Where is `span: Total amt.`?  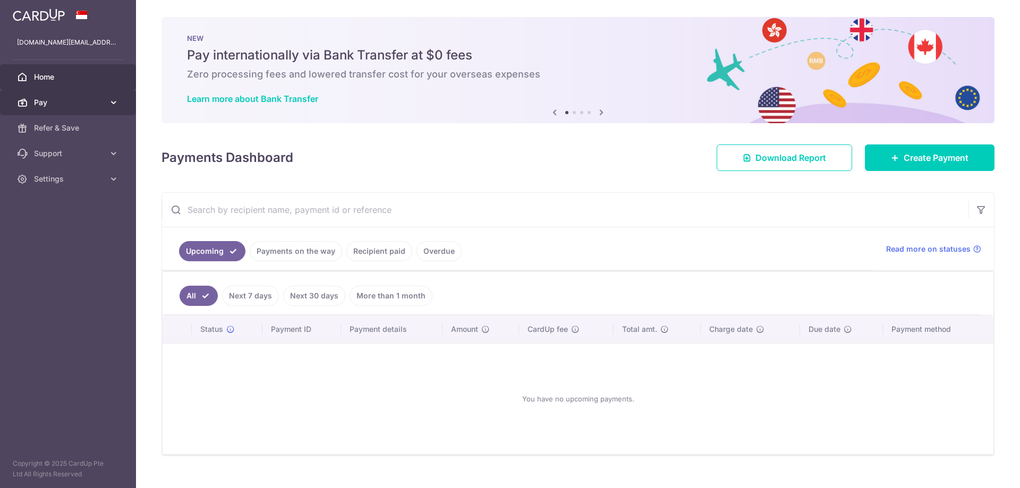
span: Total amt. is located at coordinates (640, 329).